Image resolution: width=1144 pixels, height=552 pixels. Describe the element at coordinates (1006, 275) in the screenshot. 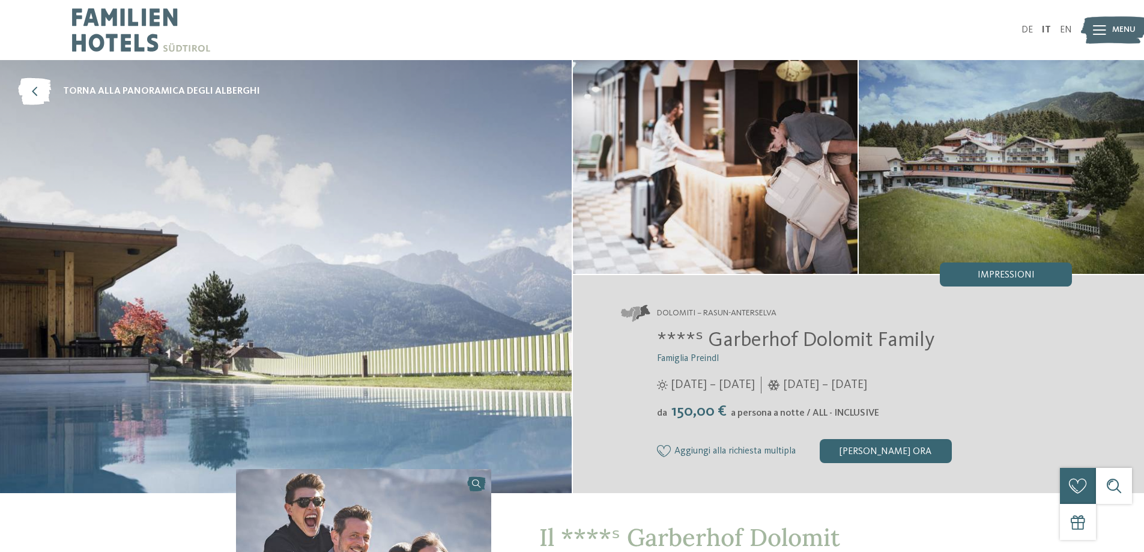

I see `span: Impressioni` at that location.